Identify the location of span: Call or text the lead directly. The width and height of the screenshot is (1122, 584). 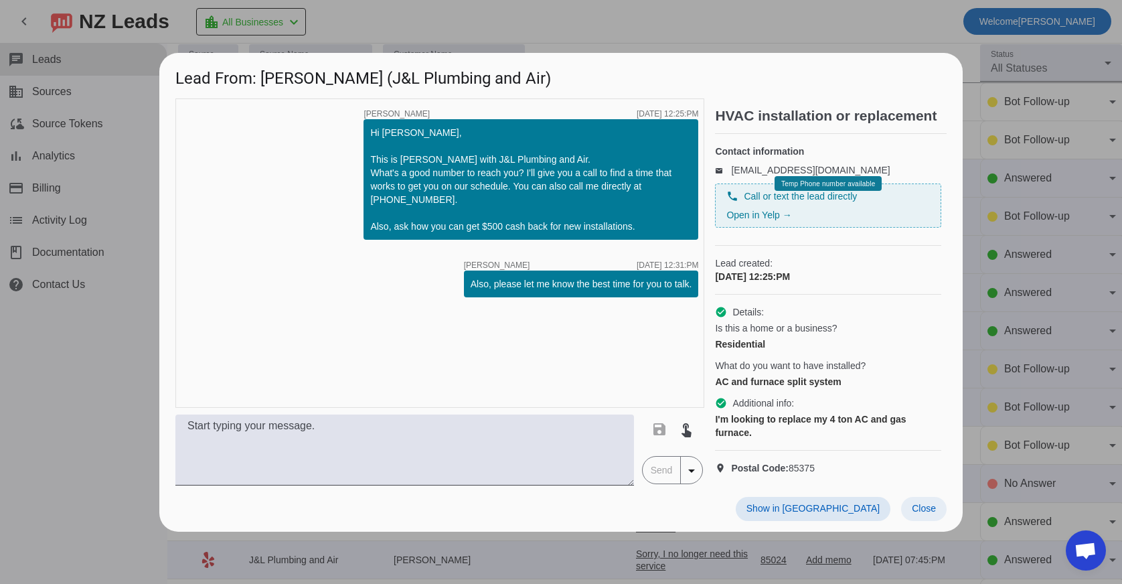
(800, 196).